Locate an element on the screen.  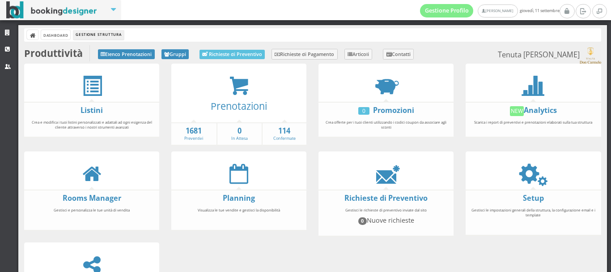
div: 0 is located at coordinates (364, 111).